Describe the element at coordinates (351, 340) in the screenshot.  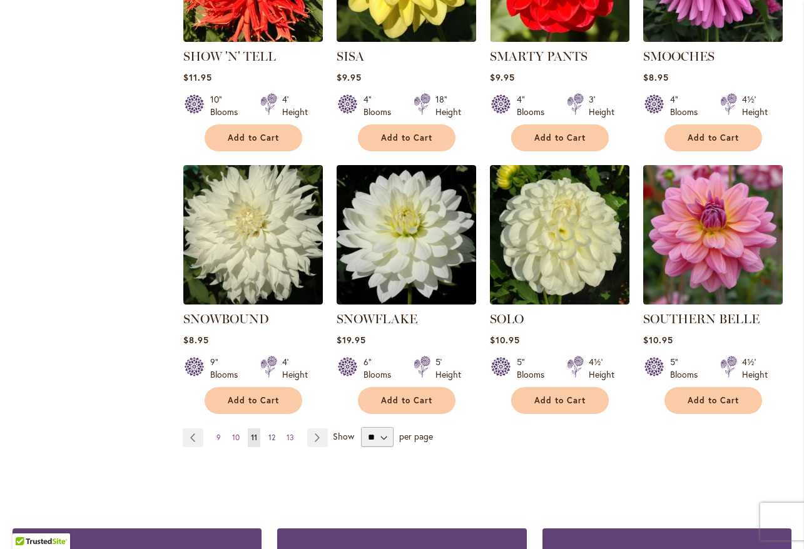
I see `span: $19.95` at that location.